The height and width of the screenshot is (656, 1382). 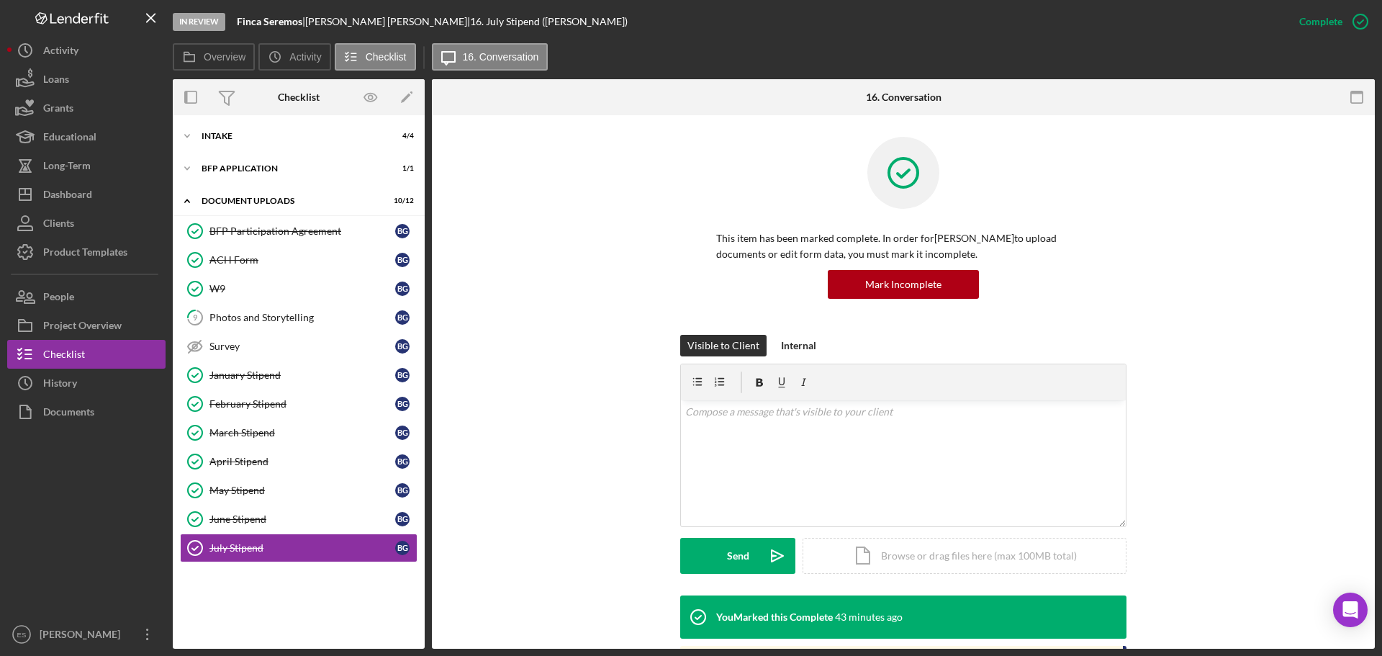 I want to click on div: Send, so click(x=738, y=556).